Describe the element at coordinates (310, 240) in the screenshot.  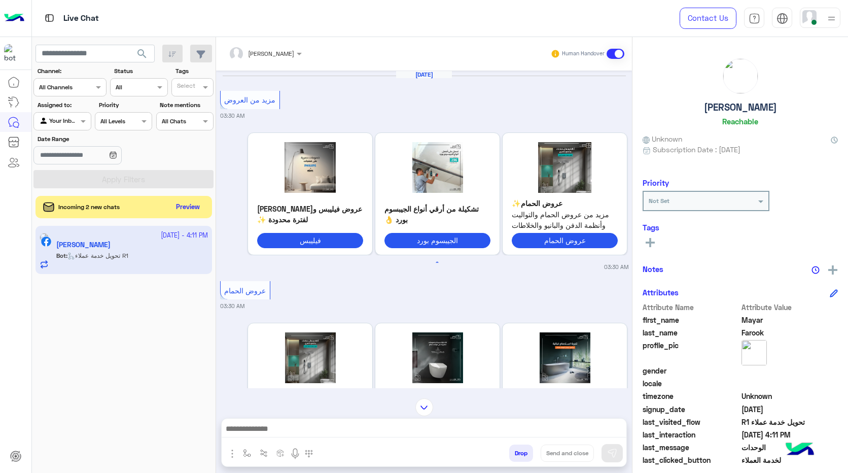
I see `button: فيليبس` at that location.